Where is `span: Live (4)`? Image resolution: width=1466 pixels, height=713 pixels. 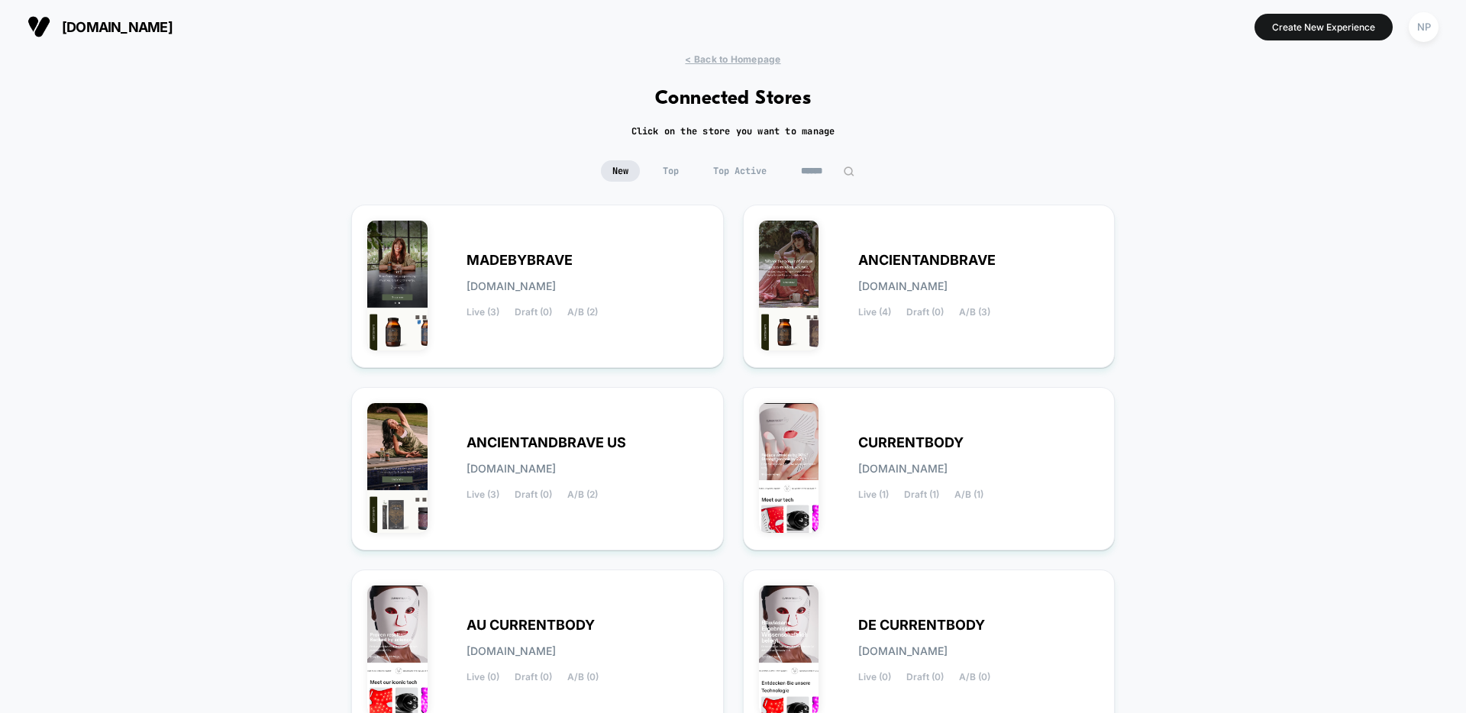 span: Live (4) is located at coordinates (874, 312).